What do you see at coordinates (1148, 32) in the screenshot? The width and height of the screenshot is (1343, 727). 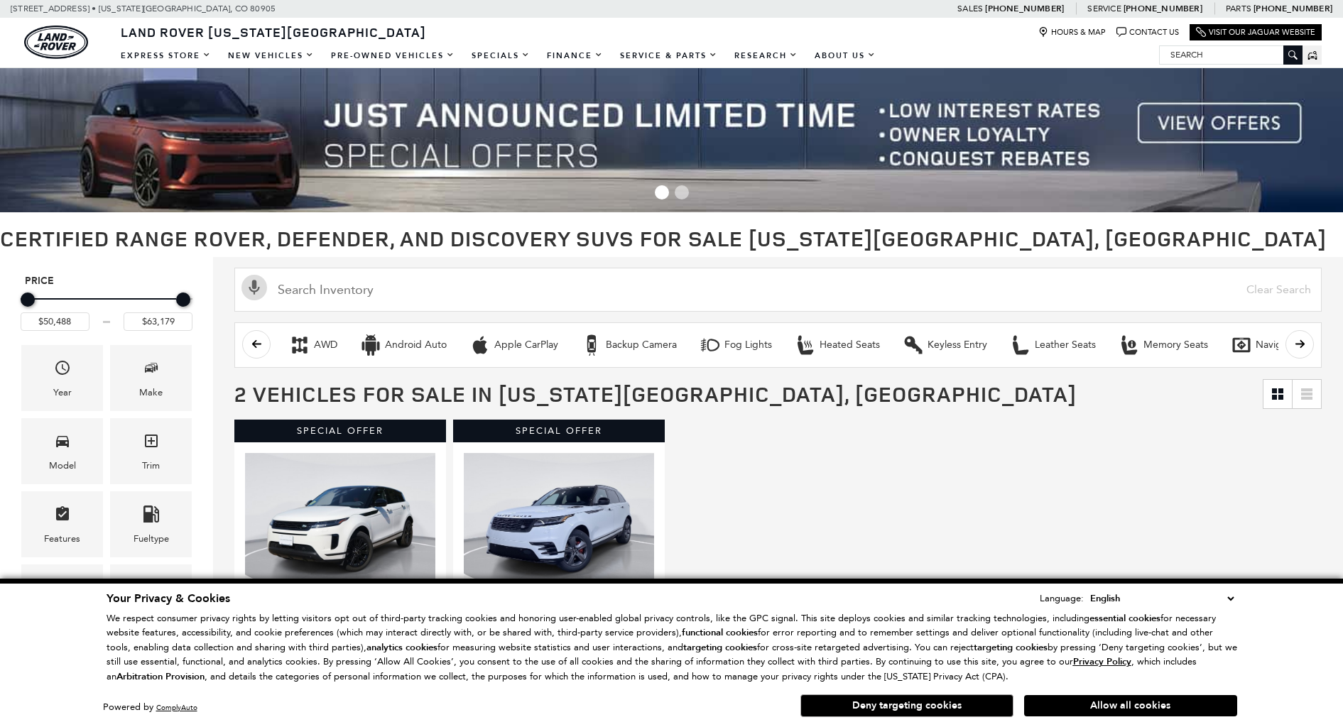 I see `a: Contact Us` at bounding box center [1148, 32].